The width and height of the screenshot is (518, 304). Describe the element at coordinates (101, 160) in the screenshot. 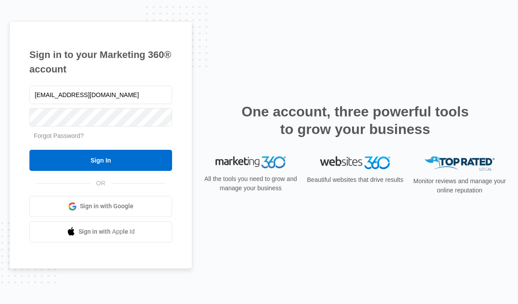

I see `input: Sign In` at that location.